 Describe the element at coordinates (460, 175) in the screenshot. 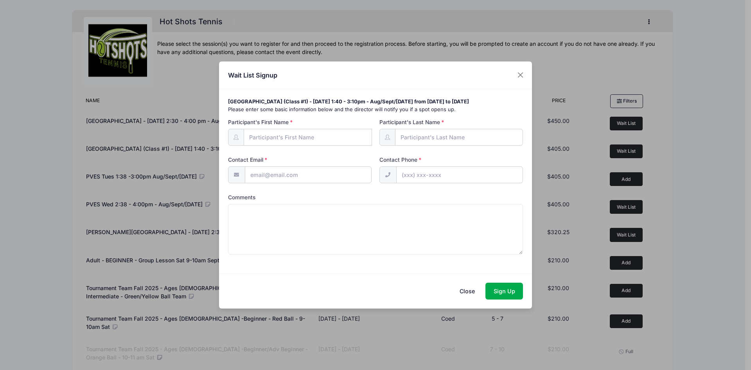

I see `input: (xxx) xxx-xxxx` at that location.